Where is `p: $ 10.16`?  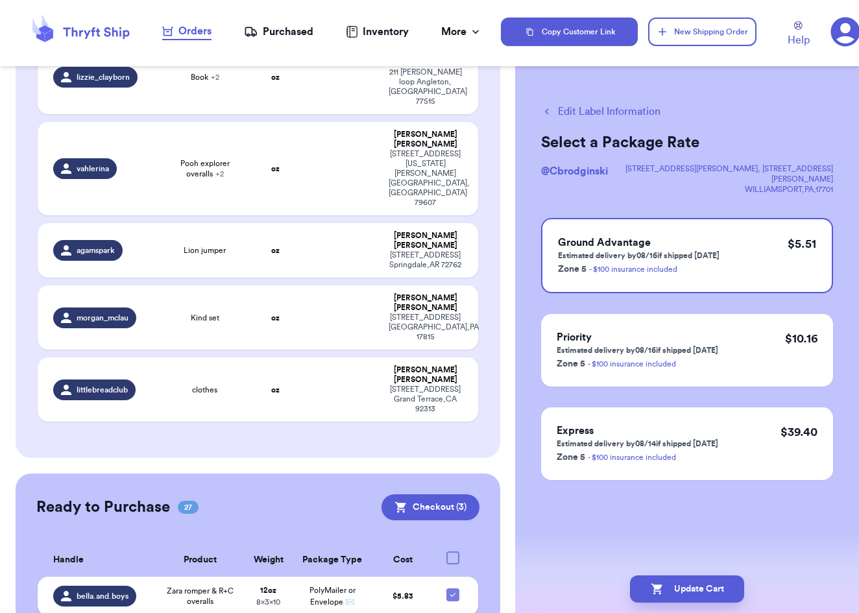 p: $ 10.16 is located at coordinates (801, 339).